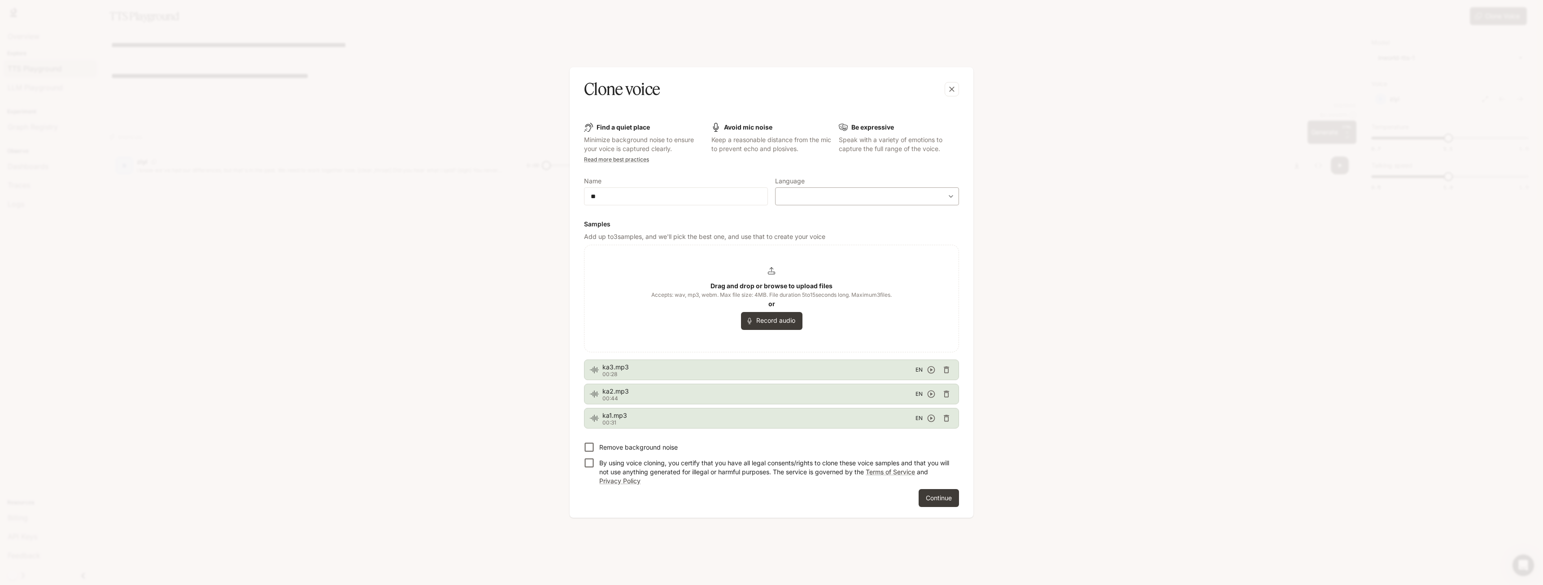 The height and width of the screenshot is (585, 1543). What do you see at coordinates (759, 392) in the screenshot?
I see `span: ka2.mp3` at bounding box center [759, 392].